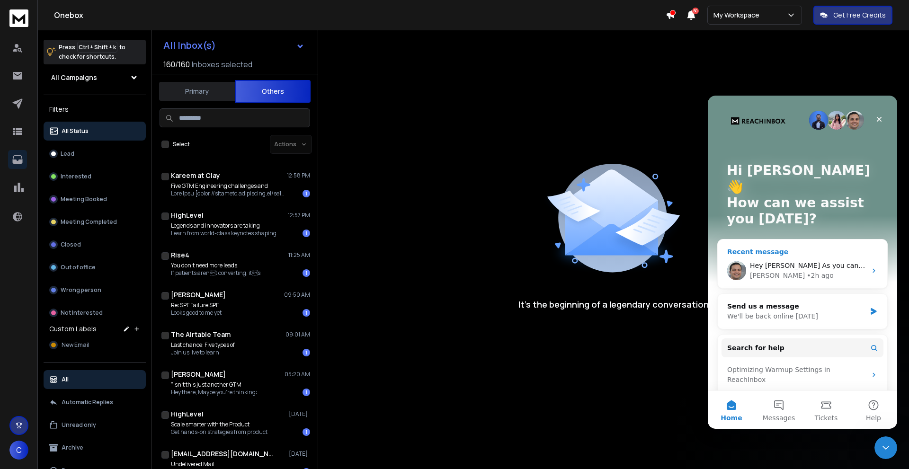  What do you see at coordinates (196, 313) in the screenshot?
I see `p: Looks good to me yet` at bounding box center [196, 313].